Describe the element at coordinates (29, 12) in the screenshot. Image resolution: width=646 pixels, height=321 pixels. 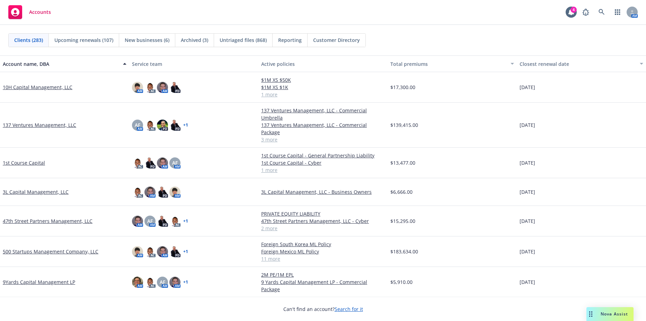
I see `a: Accounts` at that location.